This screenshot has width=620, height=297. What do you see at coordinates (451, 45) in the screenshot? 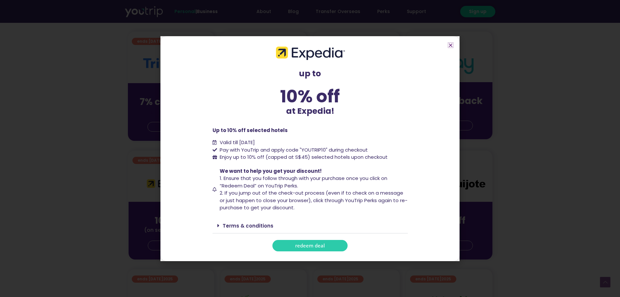
I see `a: Close` at bounding box center [451, 45].